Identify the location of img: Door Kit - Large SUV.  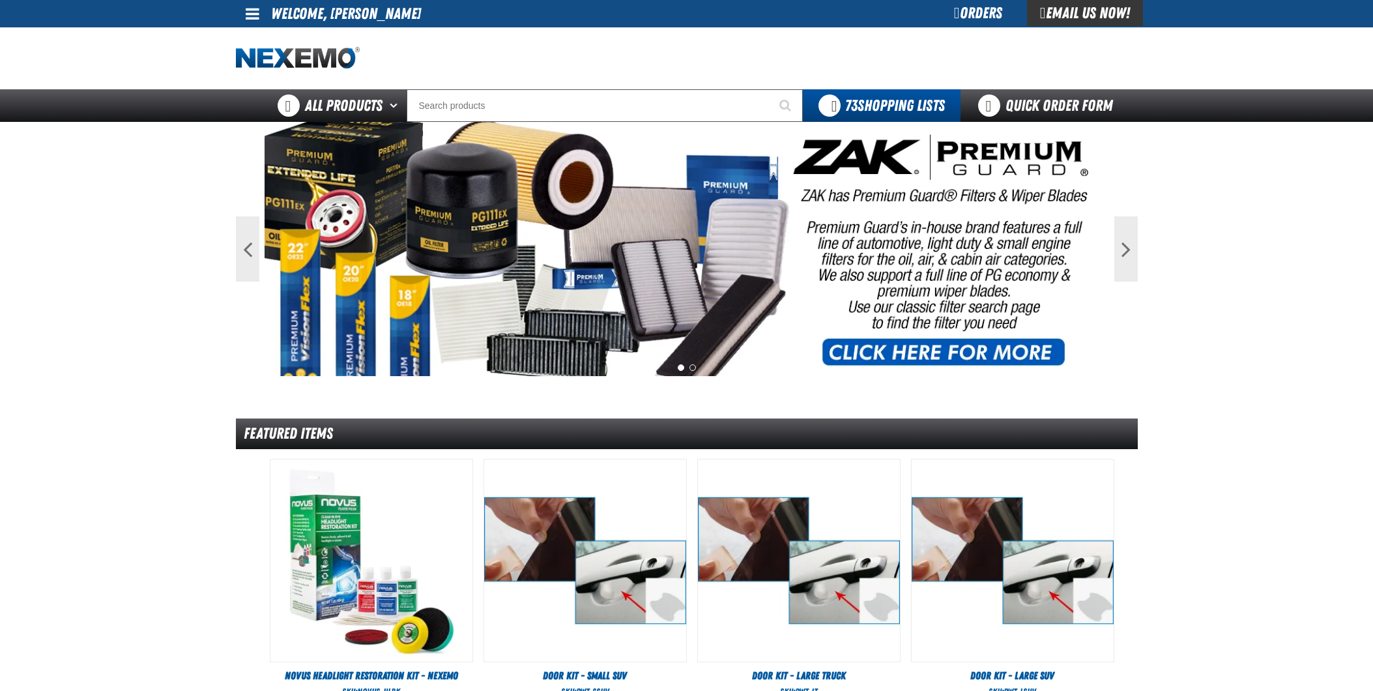
(1013, 560).